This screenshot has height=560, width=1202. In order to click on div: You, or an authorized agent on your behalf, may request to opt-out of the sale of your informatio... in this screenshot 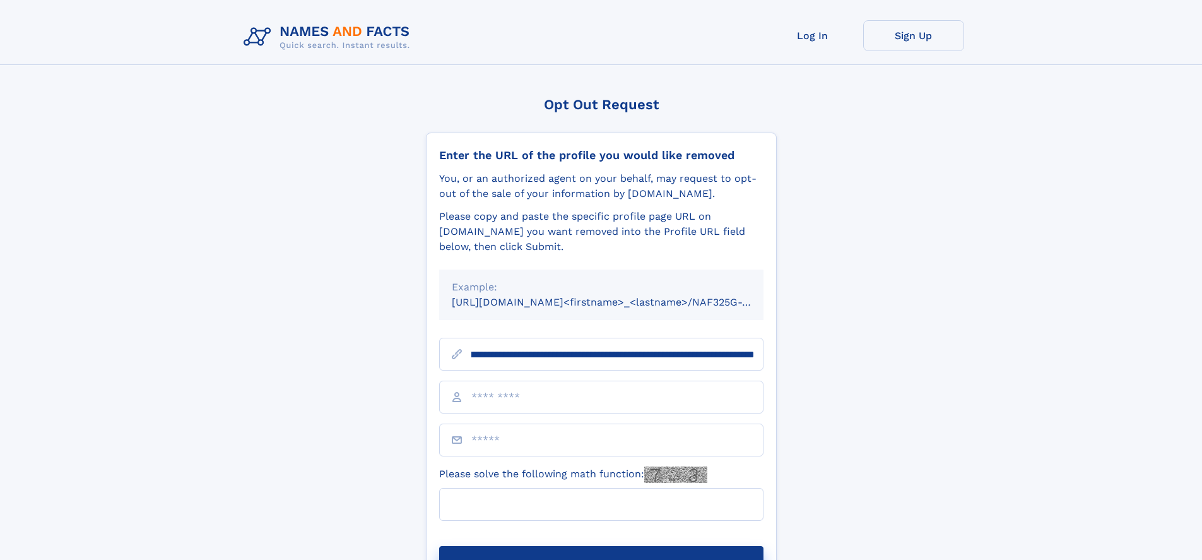, I will do `click(601, 186)`.